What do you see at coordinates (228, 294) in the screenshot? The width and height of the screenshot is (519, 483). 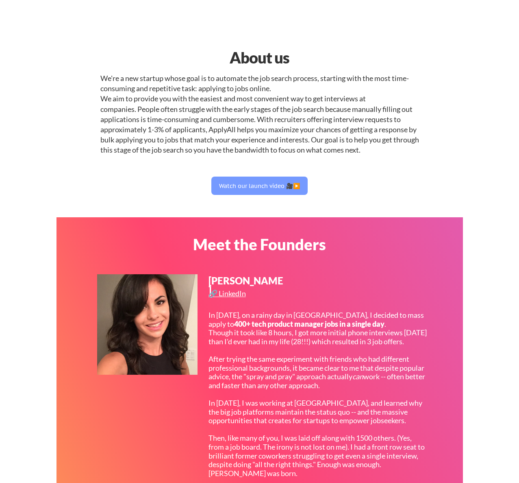 I see `a: 🔗 LinkedIn` at bounding box center [228, 294].